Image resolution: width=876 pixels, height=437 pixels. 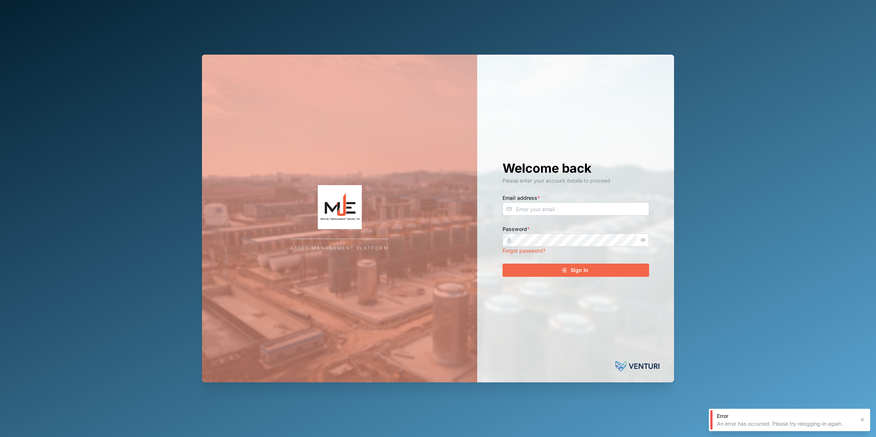 I want to click on h1: Welcome back, so click(x=576, y=168).